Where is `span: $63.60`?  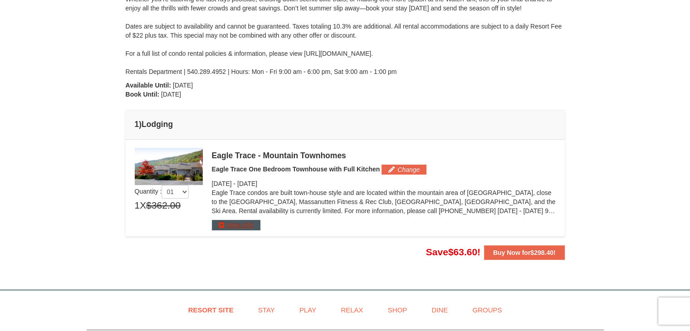 span: $63.60 is located at coordinates (463, 252).